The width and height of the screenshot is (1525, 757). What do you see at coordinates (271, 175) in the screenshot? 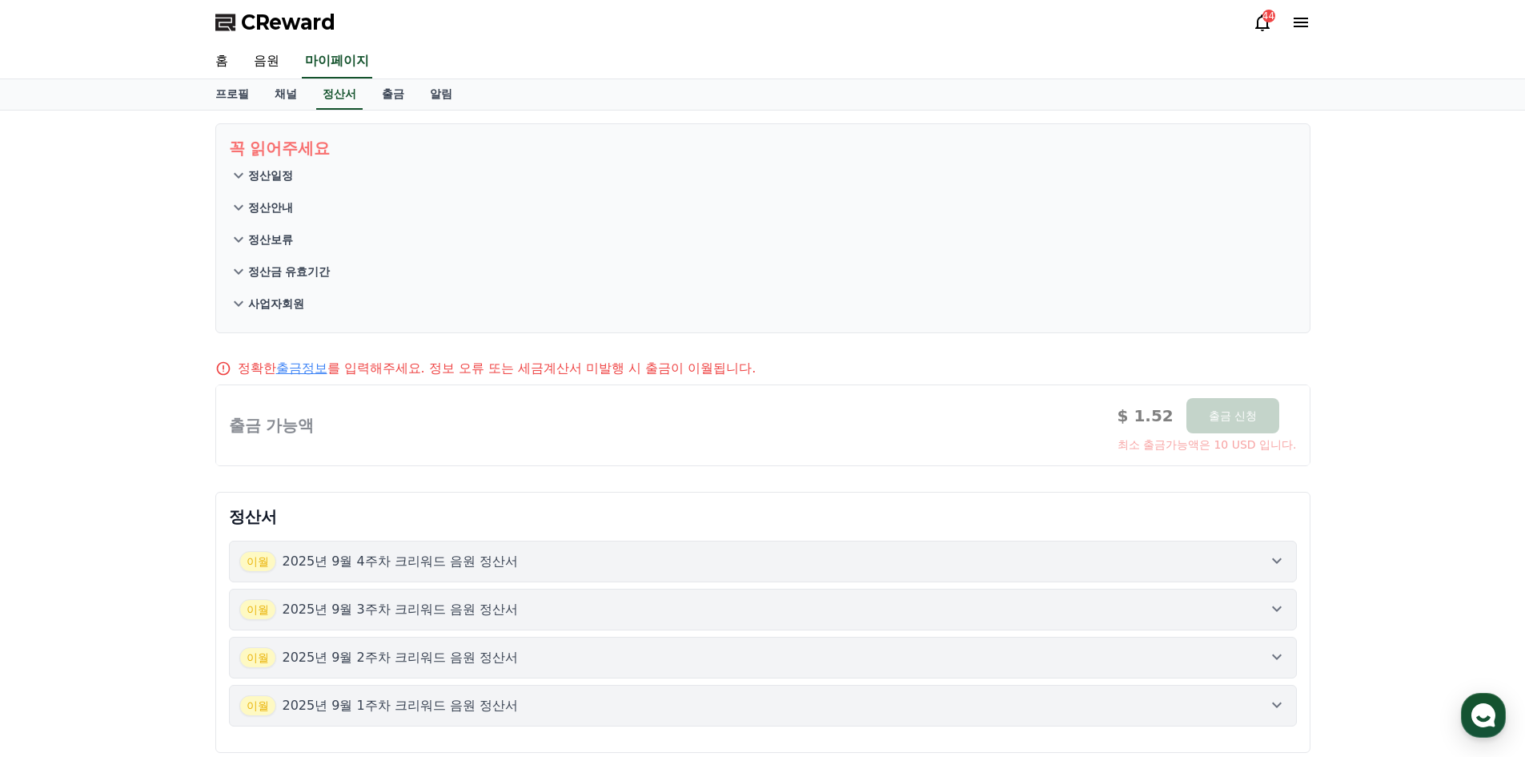
I see `p: 정산일정` at bounding box center [271, 175].